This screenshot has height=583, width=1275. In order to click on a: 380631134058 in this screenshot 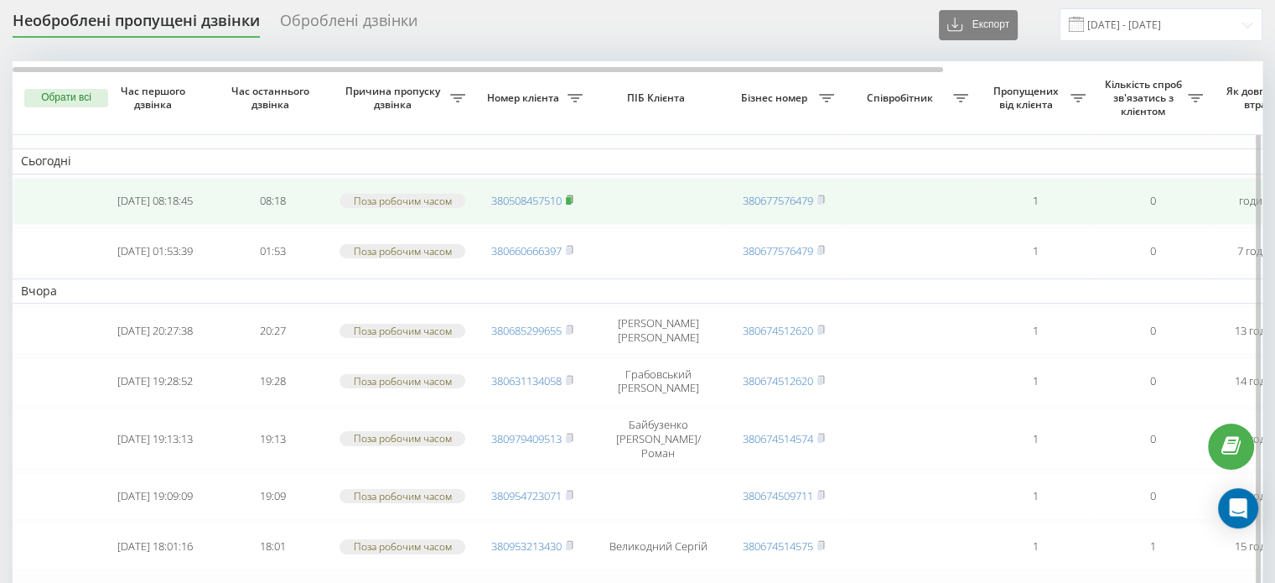, I will do `click(526, 381)`.